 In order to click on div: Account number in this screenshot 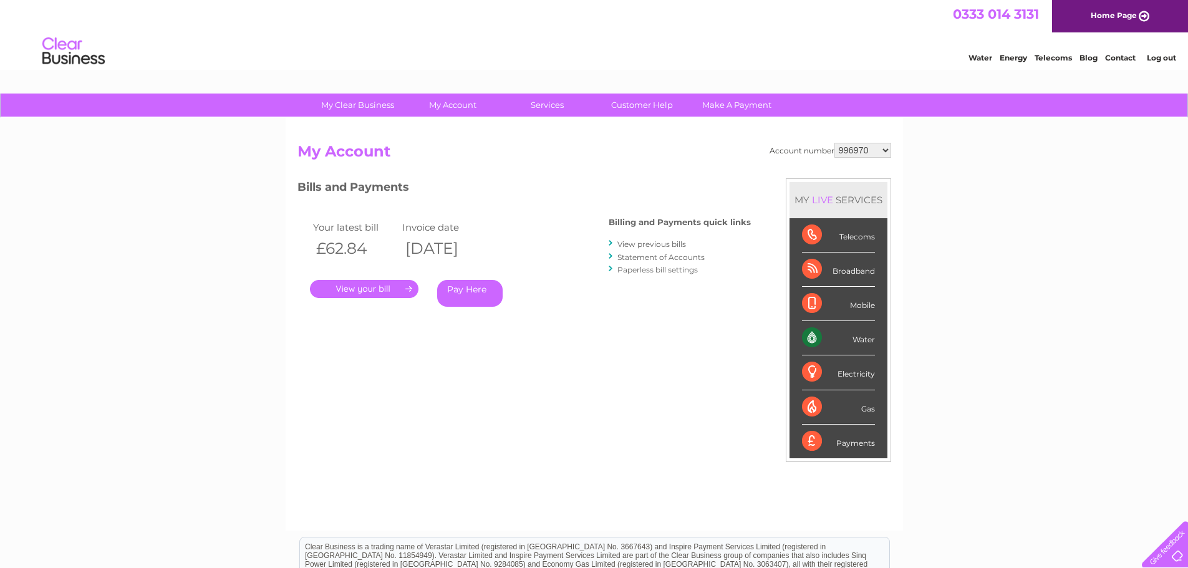, I will do `click(830, 150)`.